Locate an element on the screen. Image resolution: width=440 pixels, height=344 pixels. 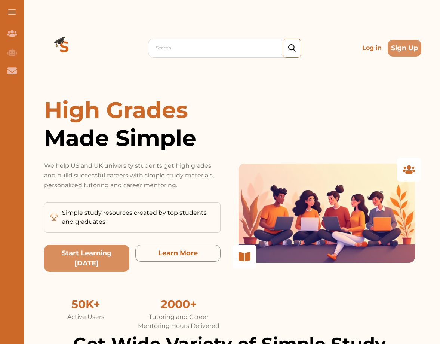
button: Start Learning Today is located at coordinates (87, 258).